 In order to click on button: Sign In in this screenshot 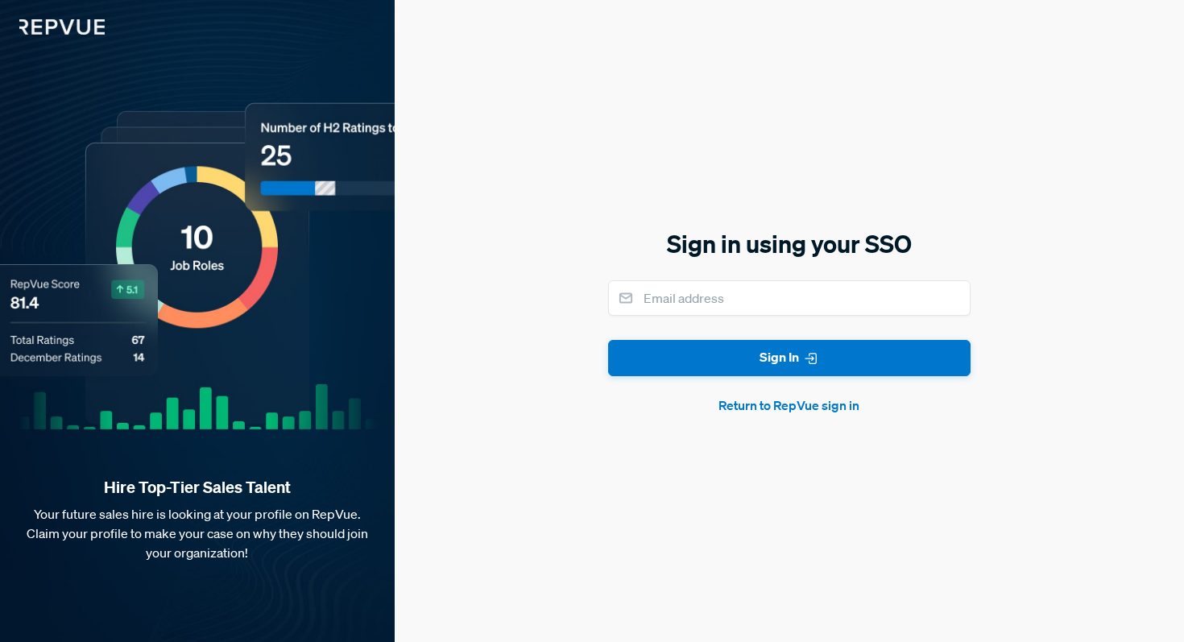, I will do `click(790, 358)`.